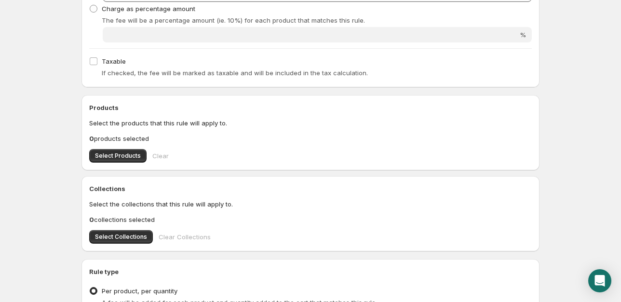 The image size is (621, 302). I want to click on h2: Products, so click(311, 108).